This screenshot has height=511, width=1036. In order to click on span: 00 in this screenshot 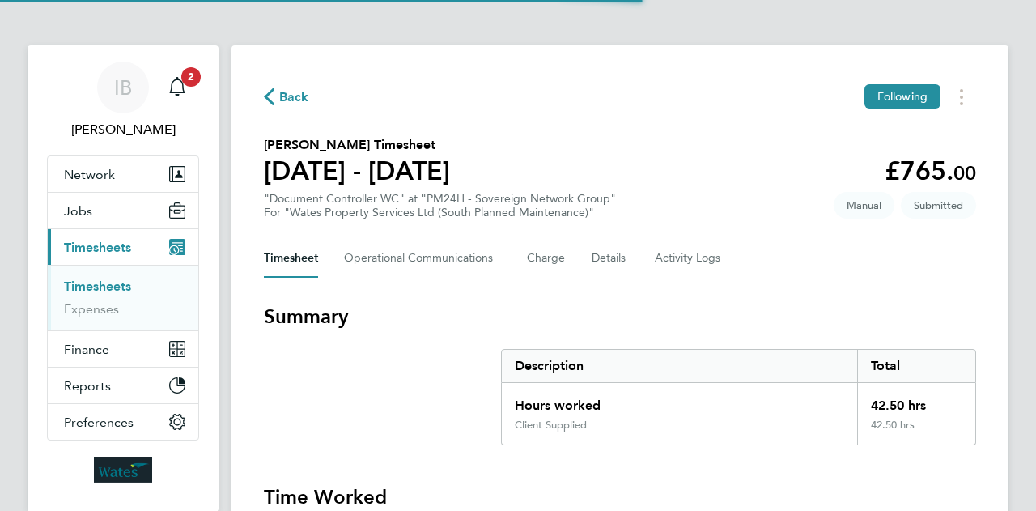, I will do `click(965, 172)`.